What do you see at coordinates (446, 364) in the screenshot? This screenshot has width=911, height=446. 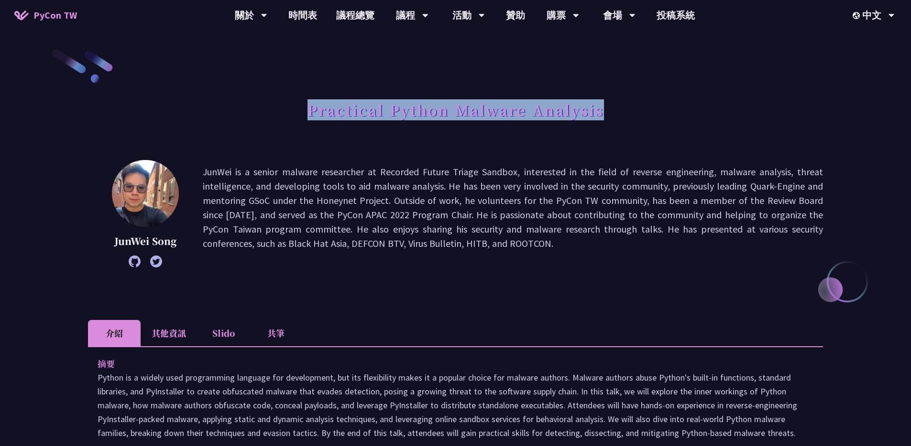 I see `p: 摘要` at bounding box center [446, 364].